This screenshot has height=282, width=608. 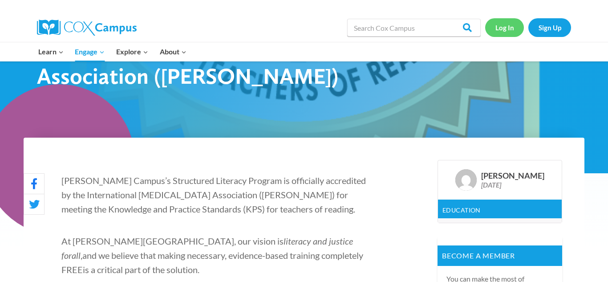 What do you see at coordinates (90, 52) in the screenshot?
I see `button: Child menu of Engage` at bounding box center [90, 52].